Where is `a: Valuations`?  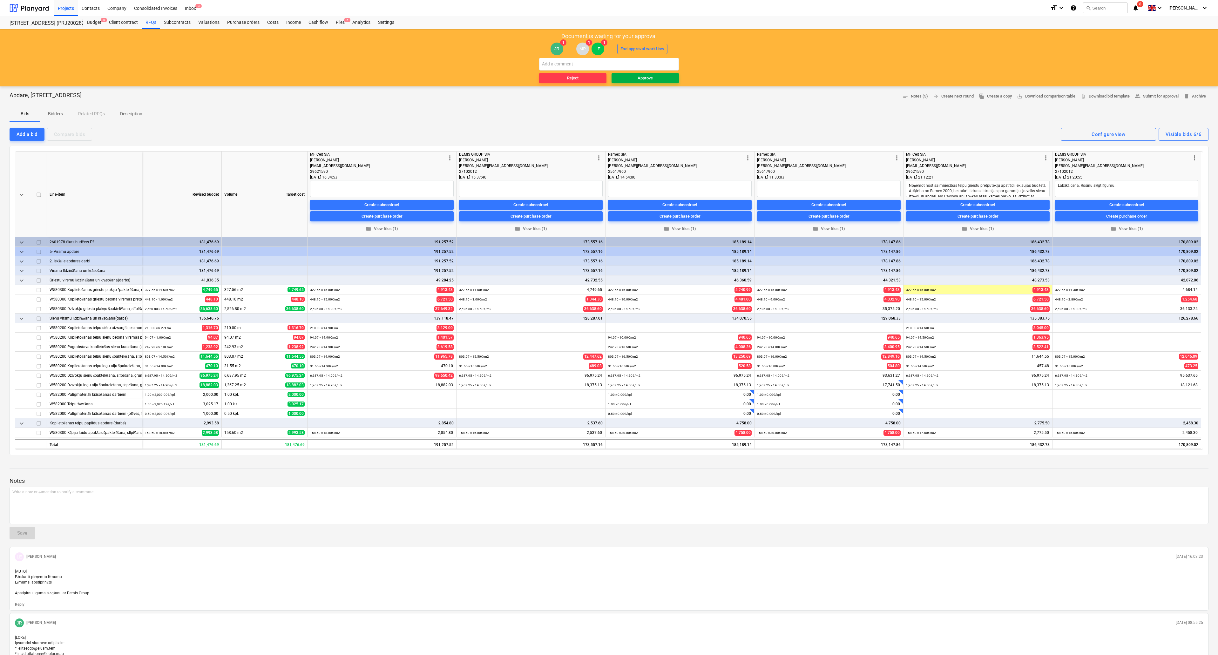 a: Valuations is located at coordinates (209, 23).